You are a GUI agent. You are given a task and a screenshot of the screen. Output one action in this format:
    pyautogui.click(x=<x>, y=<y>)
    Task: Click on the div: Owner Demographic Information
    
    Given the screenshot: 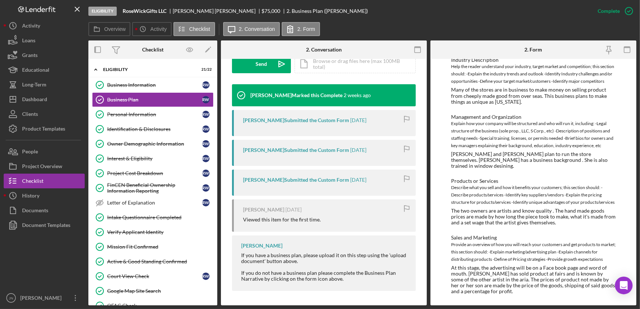 What is the action you would take?
    pyautogui.click(x=155, y=144)
    